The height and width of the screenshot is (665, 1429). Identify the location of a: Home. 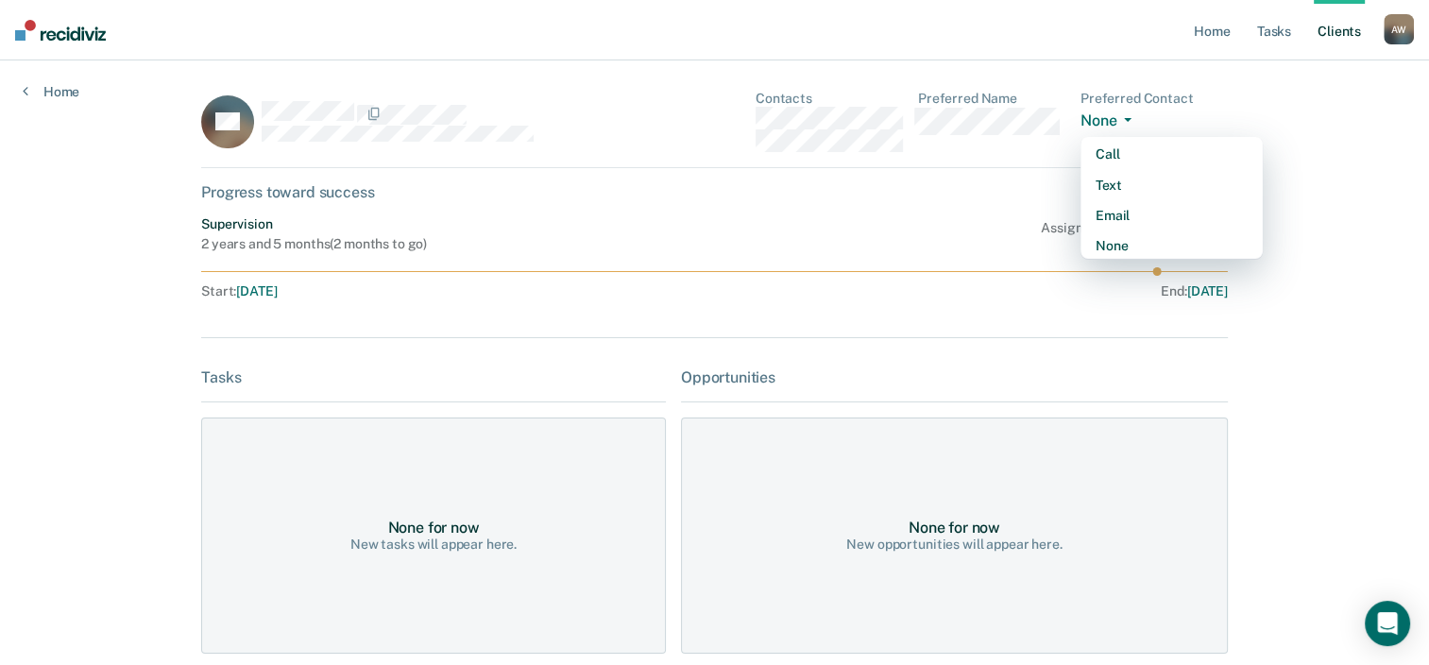
(51, 92).